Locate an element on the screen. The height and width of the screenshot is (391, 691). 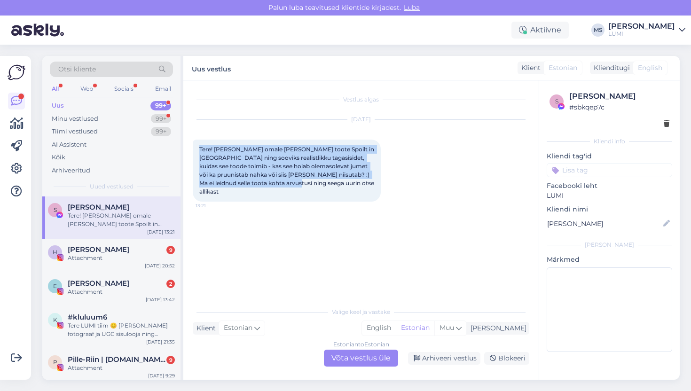
label: Uus vestlus is located at coordinates (211, 68).